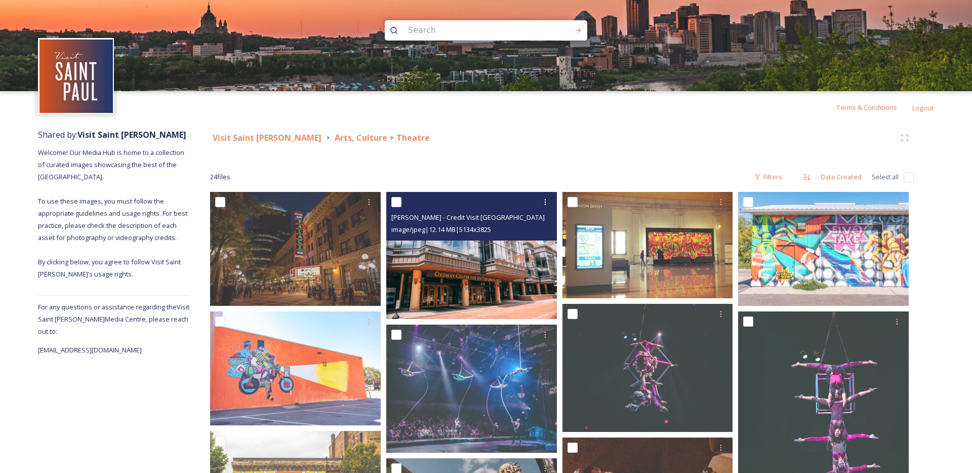 The width and height of the screenshot is (972, 473). I want to click on input: Search, so click(472, 30).